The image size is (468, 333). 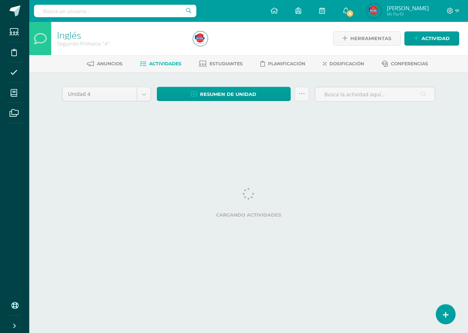 What do you see at coordinates (374, 94) in the screenshot?
I see `input: Busca la actividad aquí...` at bounding box center [374, 94].